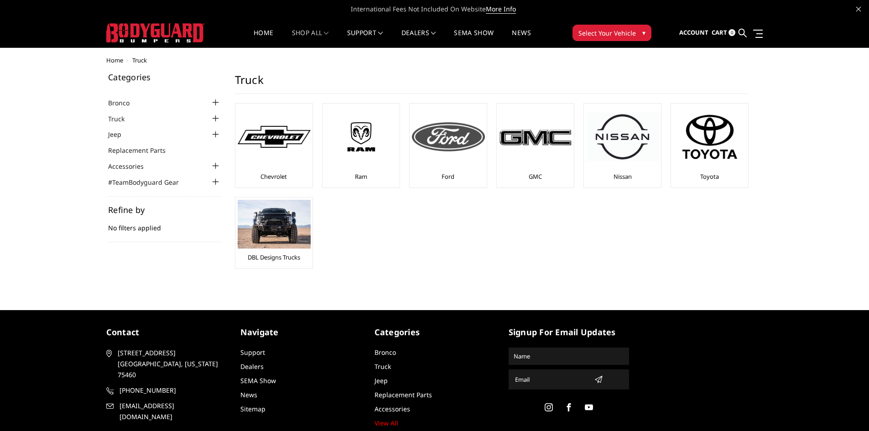 The height and width of the screenshot is (431, 869). What do you see at coordinates (448, 177) in the screenshot?
I see `a: Ford` at bounding box center [448, 177].